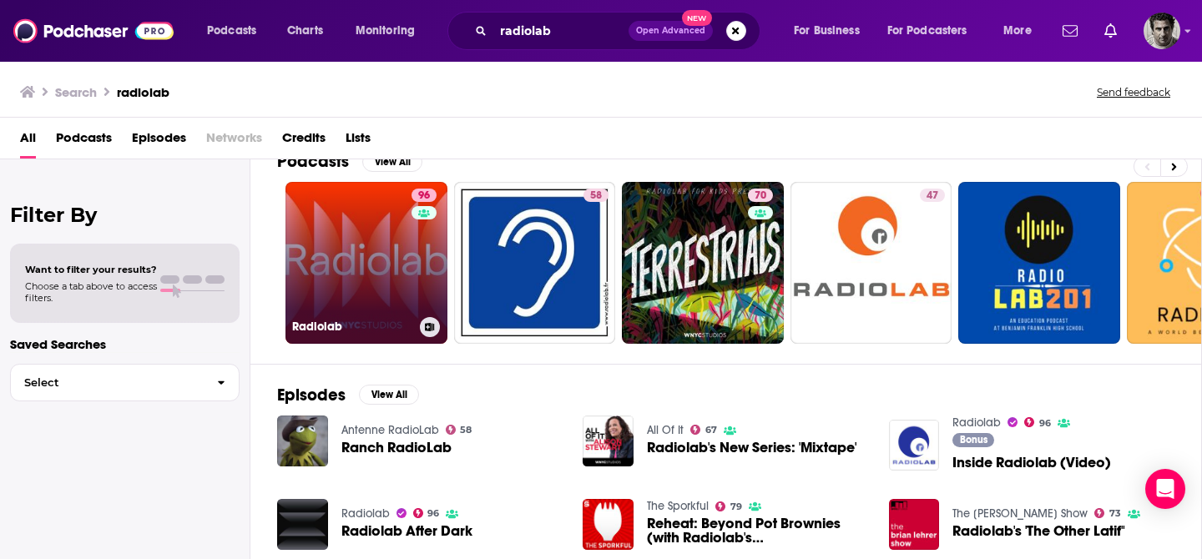 This screenshot has height=559, width=1202. I want to click on button: Open AdvancedNew, so click(670, 31).